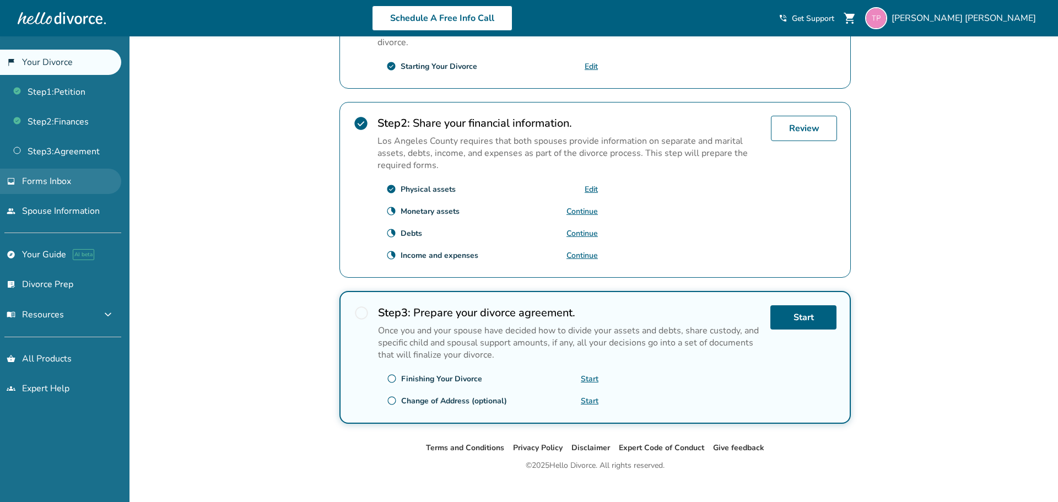 This screenshot has width=1058, height=502. Describe the element at coordinates (394, 312) in the screenshot. I see `strong: Step 3 :` at that location.